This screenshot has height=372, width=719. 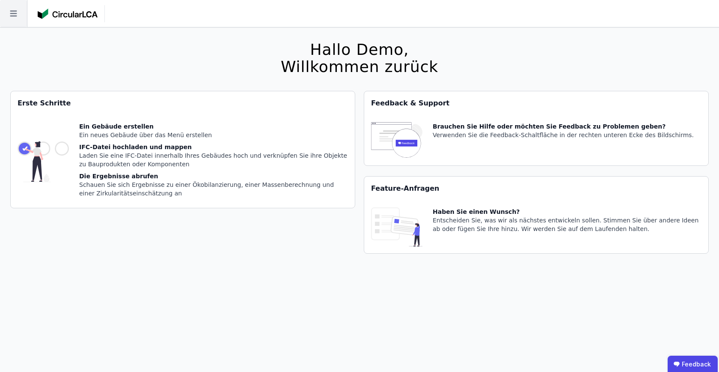 What do you see at coordinates (537, 103) in the screenshot?
I see `div: Feedback & Support` at bounding box center [537, 103].